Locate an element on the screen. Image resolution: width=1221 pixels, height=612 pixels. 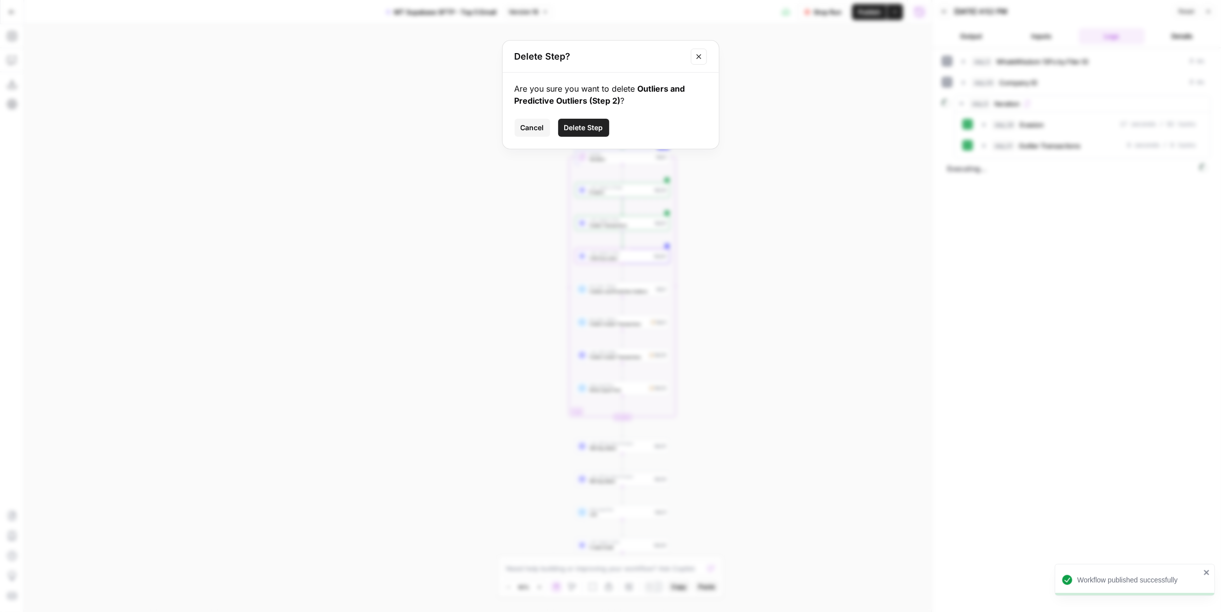
button: Close modal is located at coordinates (699, 57).